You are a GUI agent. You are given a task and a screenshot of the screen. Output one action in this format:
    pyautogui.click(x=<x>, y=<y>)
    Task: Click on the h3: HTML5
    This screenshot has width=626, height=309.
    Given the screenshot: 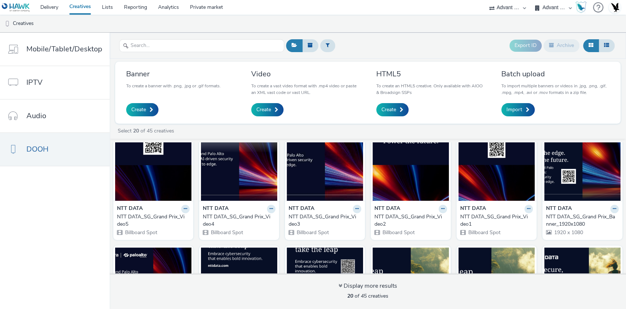 What is the action you would take?
    pyautogui.click(x=430, y=74)
    